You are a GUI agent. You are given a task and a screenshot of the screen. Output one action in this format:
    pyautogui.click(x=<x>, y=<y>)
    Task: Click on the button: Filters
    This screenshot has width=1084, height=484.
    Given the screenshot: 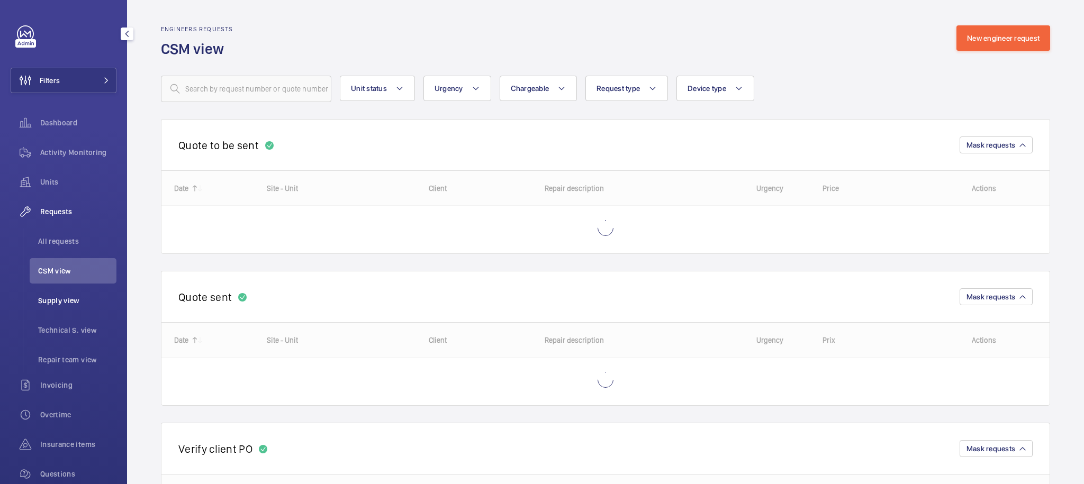 What is the action you would take?
    pyautogui.click(x=64, y=80)
    